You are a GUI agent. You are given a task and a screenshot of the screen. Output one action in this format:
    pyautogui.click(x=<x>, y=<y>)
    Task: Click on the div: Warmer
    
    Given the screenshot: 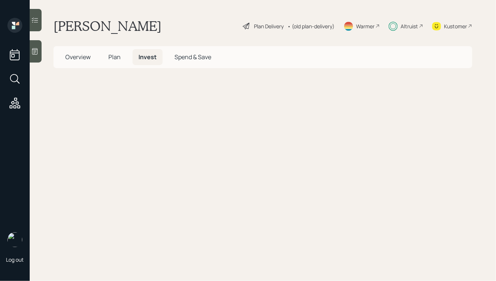 What is the action you would take?
    pyautogui.click(x=366, y=26)
    